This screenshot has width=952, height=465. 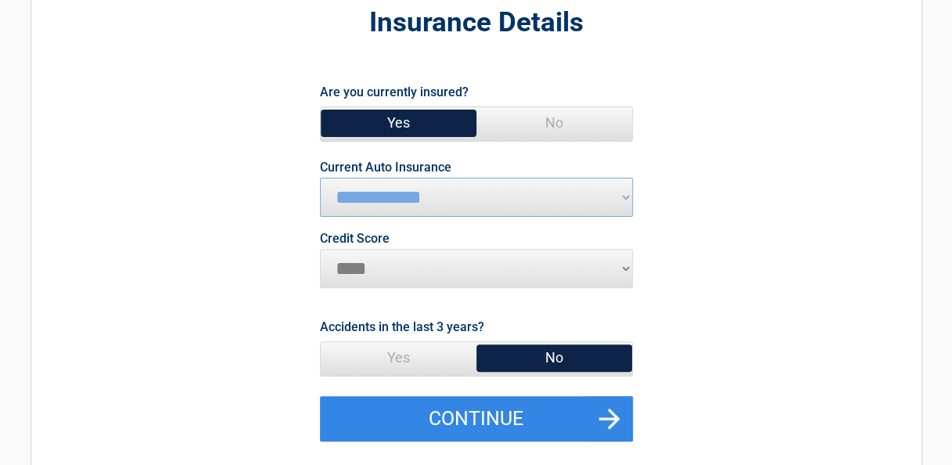 What do you see at coordinates (402, 326) in the screenshot?
I see `label: Accidents in the last 3 years?` at bounding box center [402, 326].